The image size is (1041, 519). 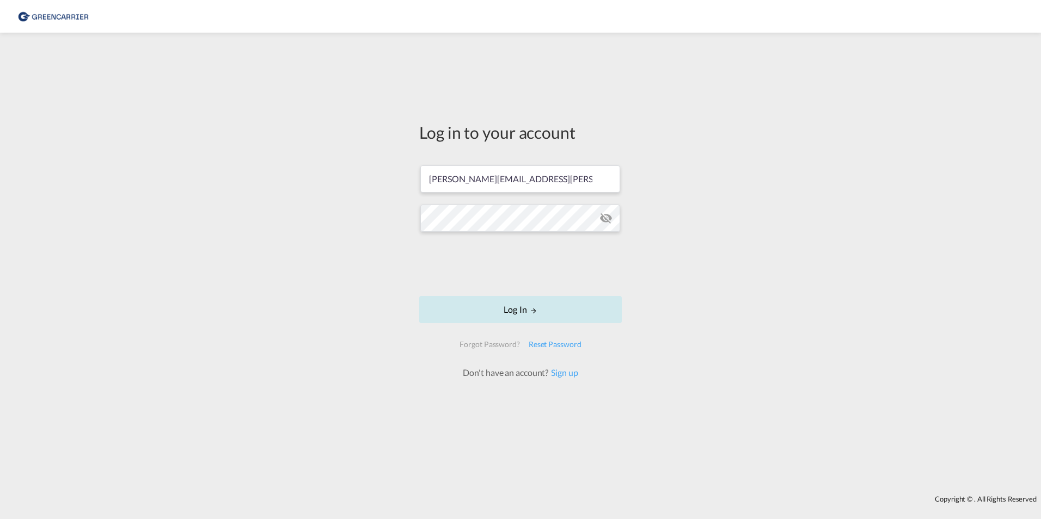 What do you see at coordinates (489, 344) in the screenshot?
I see `div: Forgot Password?` at bounding box center [489, 344].